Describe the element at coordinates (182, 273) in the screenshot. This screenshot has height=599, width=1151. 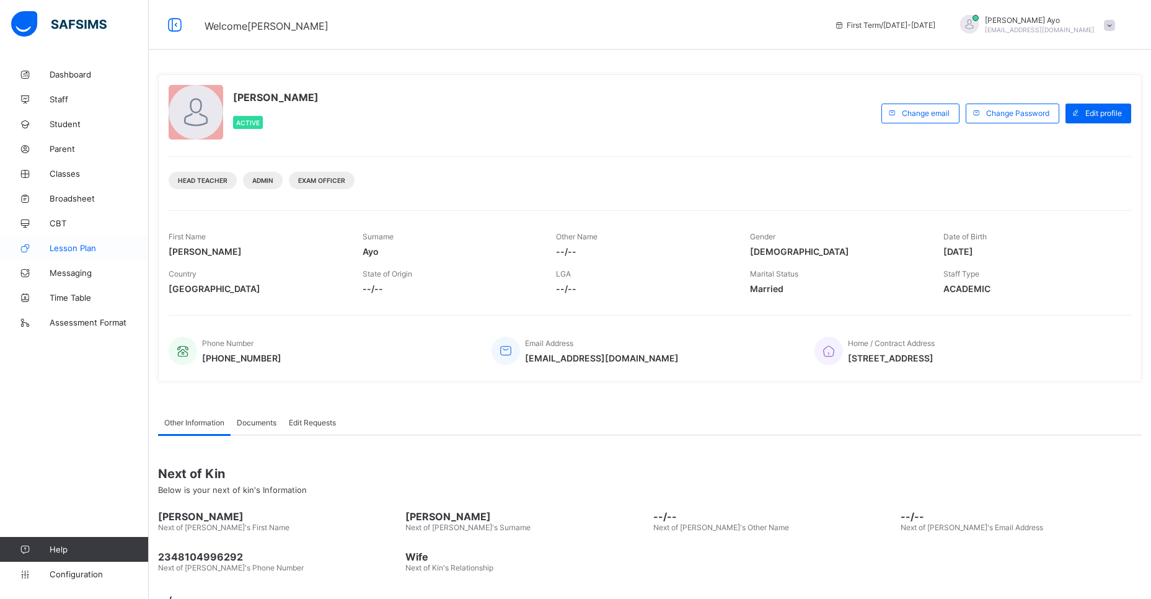
I see `span: Country` at that location.